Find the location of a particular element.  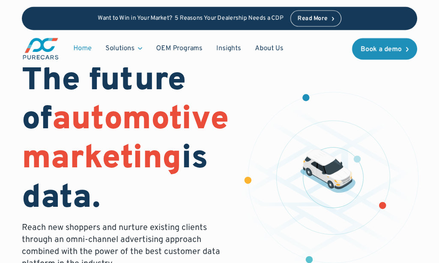

a: Insights is located at coordinates (229, 48).